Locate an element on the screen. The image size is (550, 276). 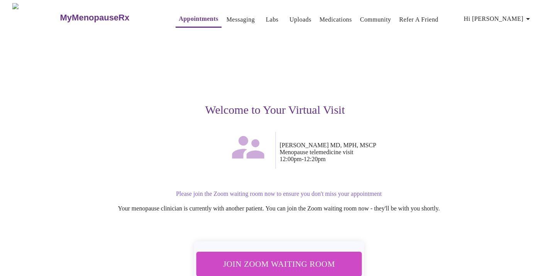
a: Refer a Friend is located at coordinates (419, 20).